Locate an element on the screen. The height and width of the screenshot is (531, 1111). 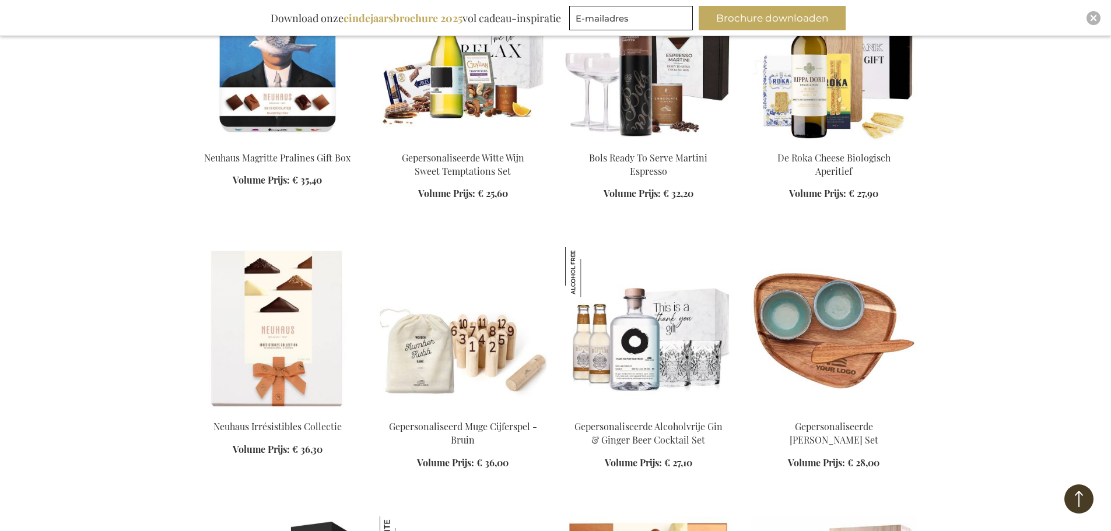
a: Volume Prijs: € 32,20 is located at coordinates (648, 194).